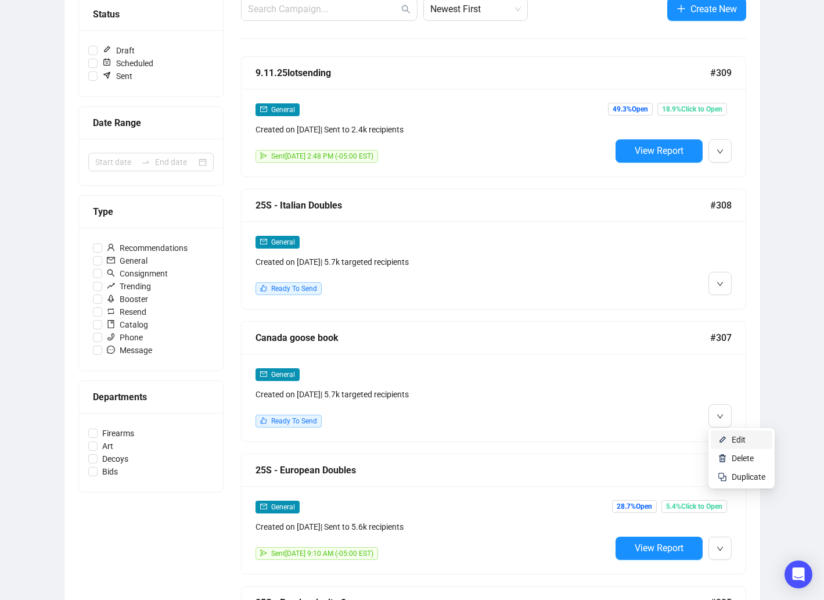 The width and height of the screenshot is (824, 600). What do you see at coordinates (111, 324) in the screenshot?
I see `span: book` at bounding box center [111, 324].